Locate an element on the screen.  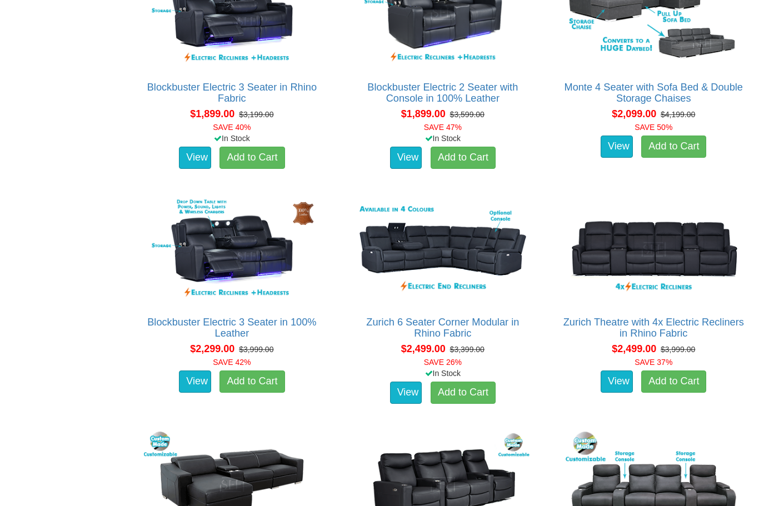
font: SAVE 26% is located at coordinates (443, 362).